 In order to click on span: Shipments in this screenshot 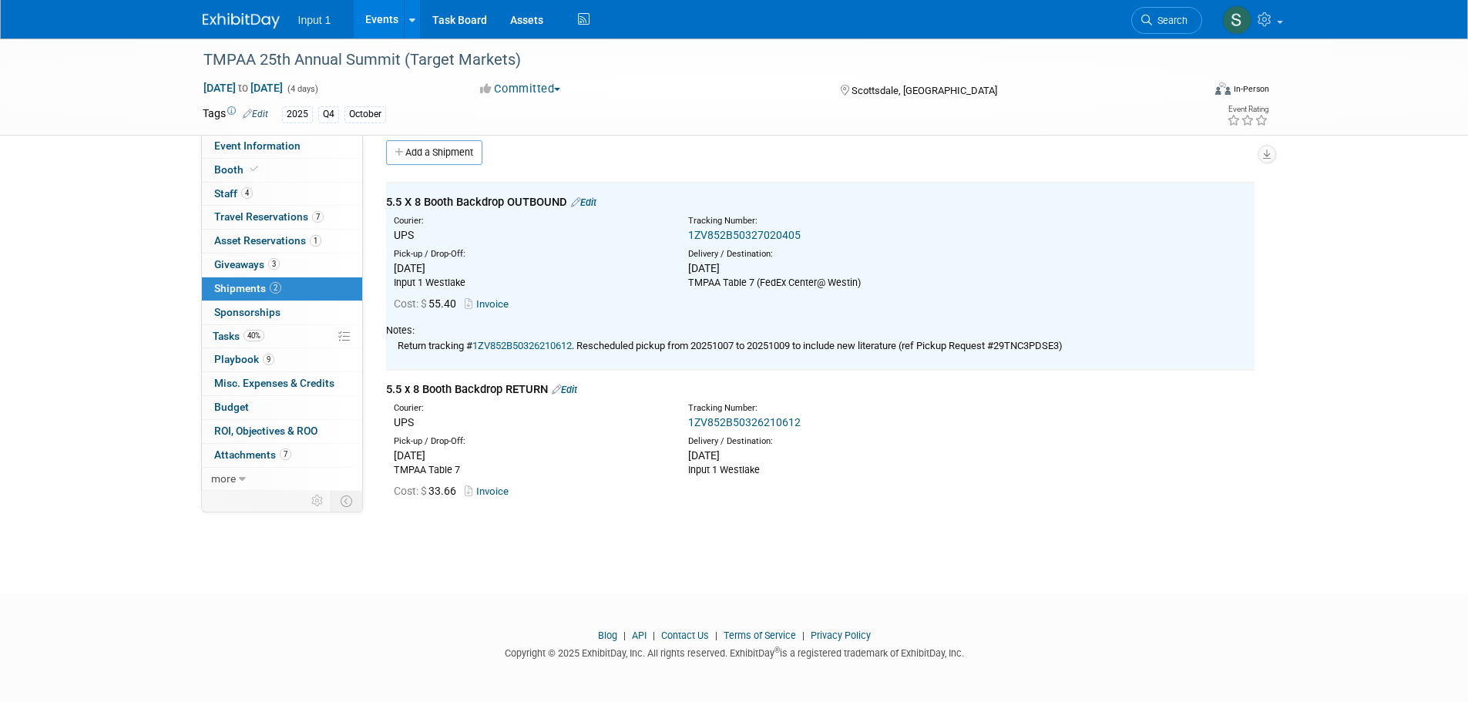, I will do `click(247, 288)`.